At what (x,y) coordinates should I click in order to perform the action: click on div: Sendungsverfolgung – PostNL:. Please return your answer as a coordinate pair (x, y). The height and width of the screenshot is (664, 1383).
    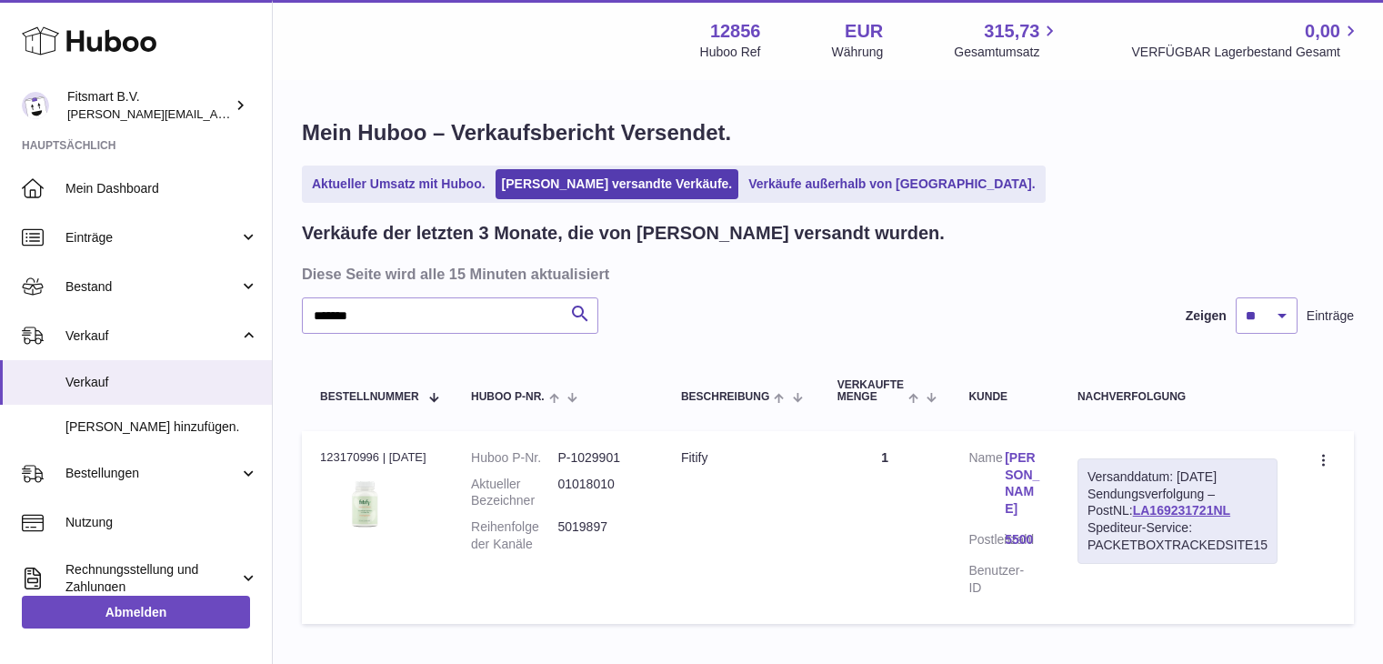
    Looking at the image, I should click on (1178, 511).